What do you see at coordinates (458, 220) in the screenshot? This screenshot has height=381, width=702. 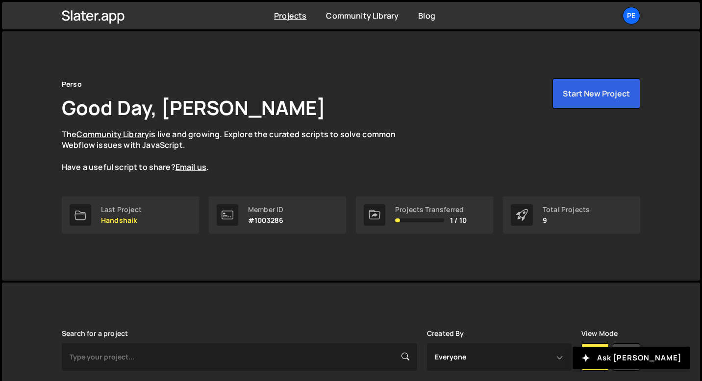 I see `span: 1 / 10` at bounding box center [458, 220].